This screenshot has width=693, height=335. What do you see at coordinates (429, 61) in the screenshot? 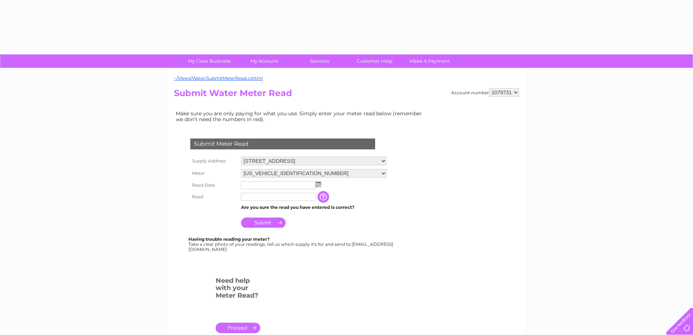
I see `a: Make A Payment` at bounding box center [429, 61].